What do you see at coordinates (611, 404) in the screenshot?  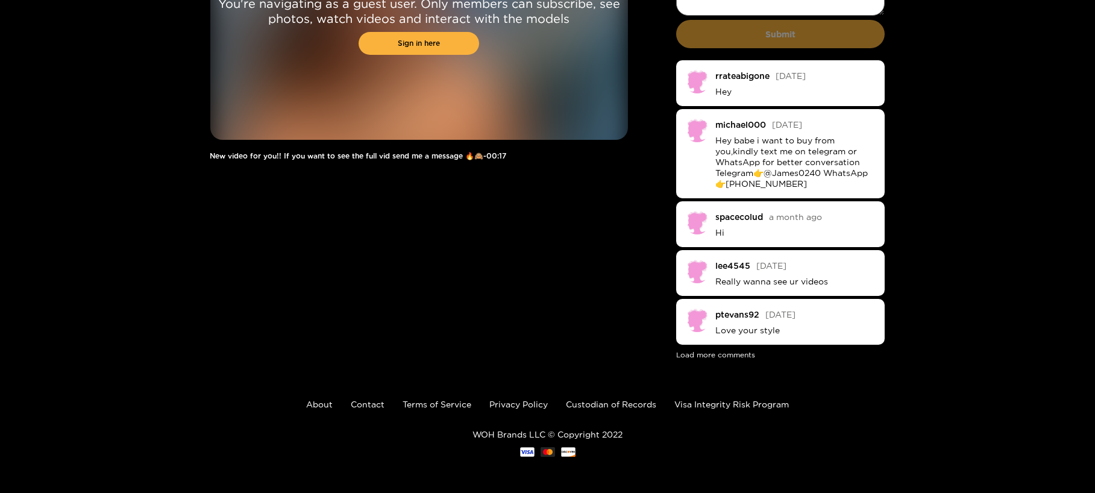 I see `a: Custodian of Records` at bounding box center [611, 404].